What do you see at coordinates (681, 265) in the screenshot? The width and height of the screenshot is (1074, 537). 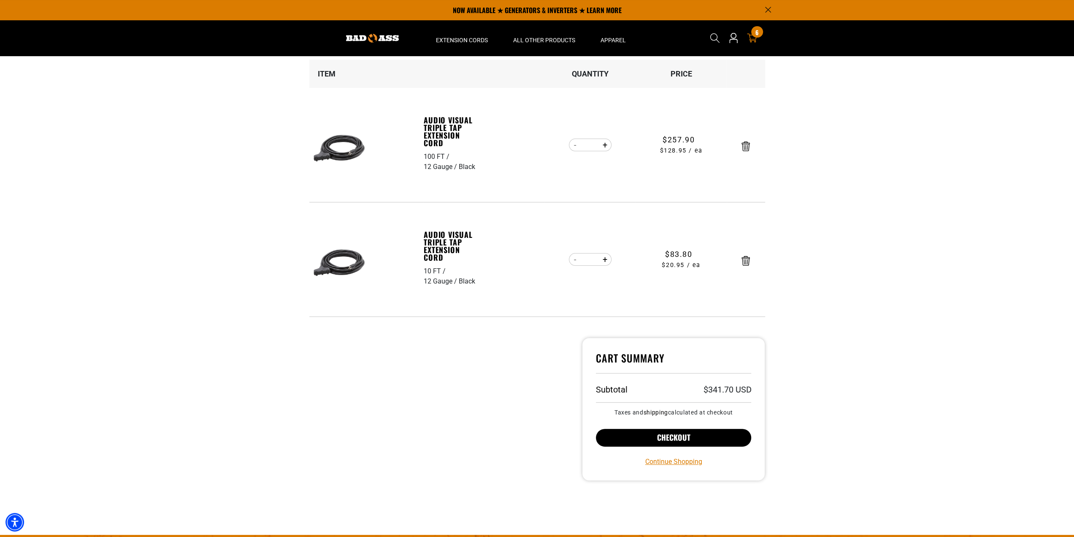 I see `span: $20.95 / ea` at bounding box center [681, 265].